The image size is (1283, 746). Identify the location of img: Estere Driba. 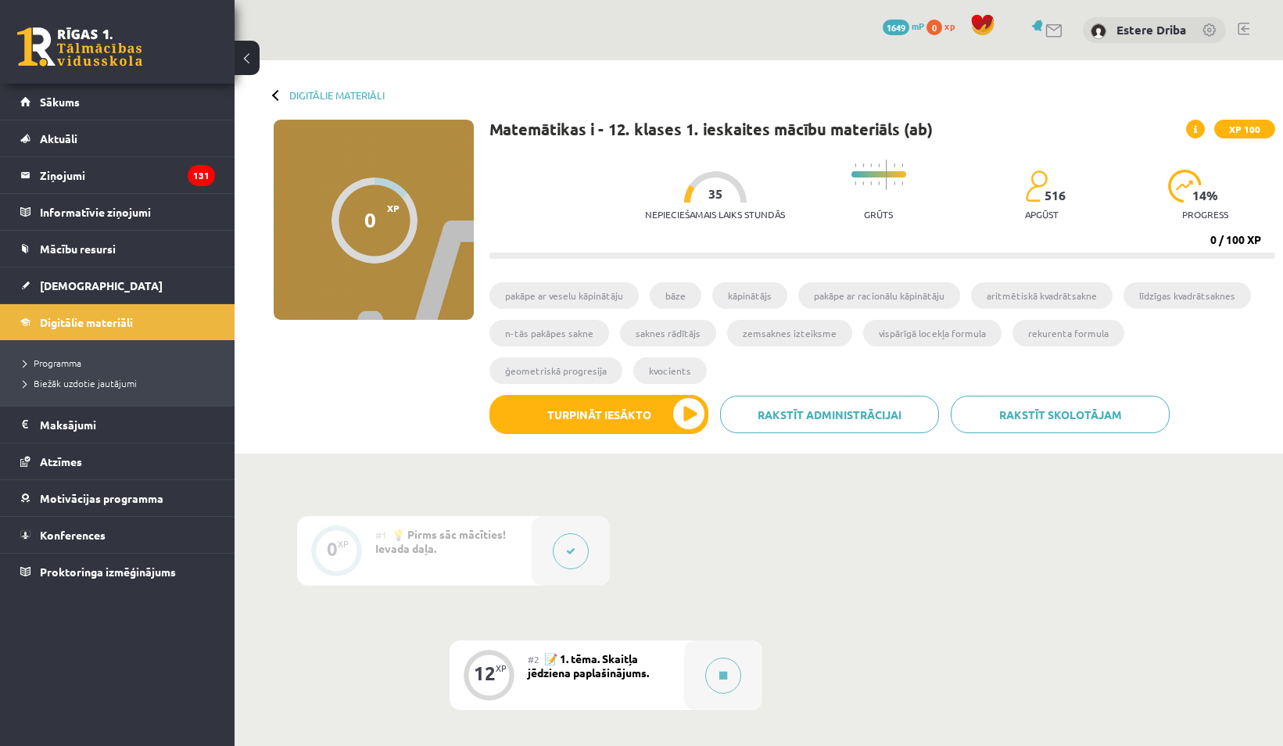
(1099, 31).